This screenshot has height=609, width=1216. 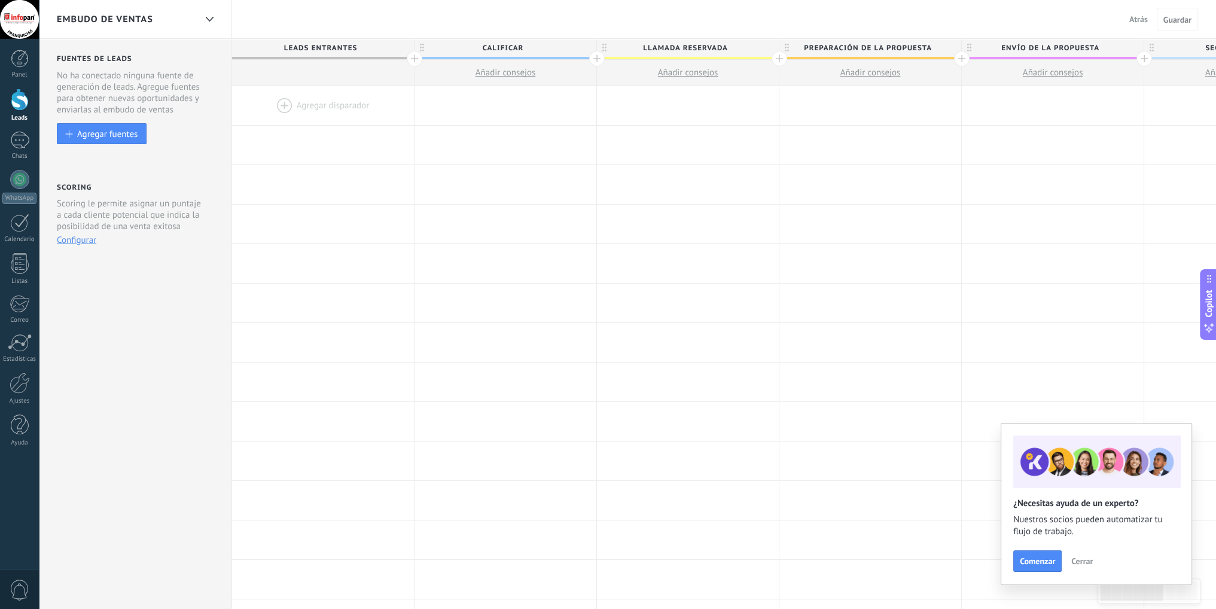 What do you see at coordinates (685, 48) in the screenshot?
I see `span: Llamada reservada` at bounding box center [685, 48].